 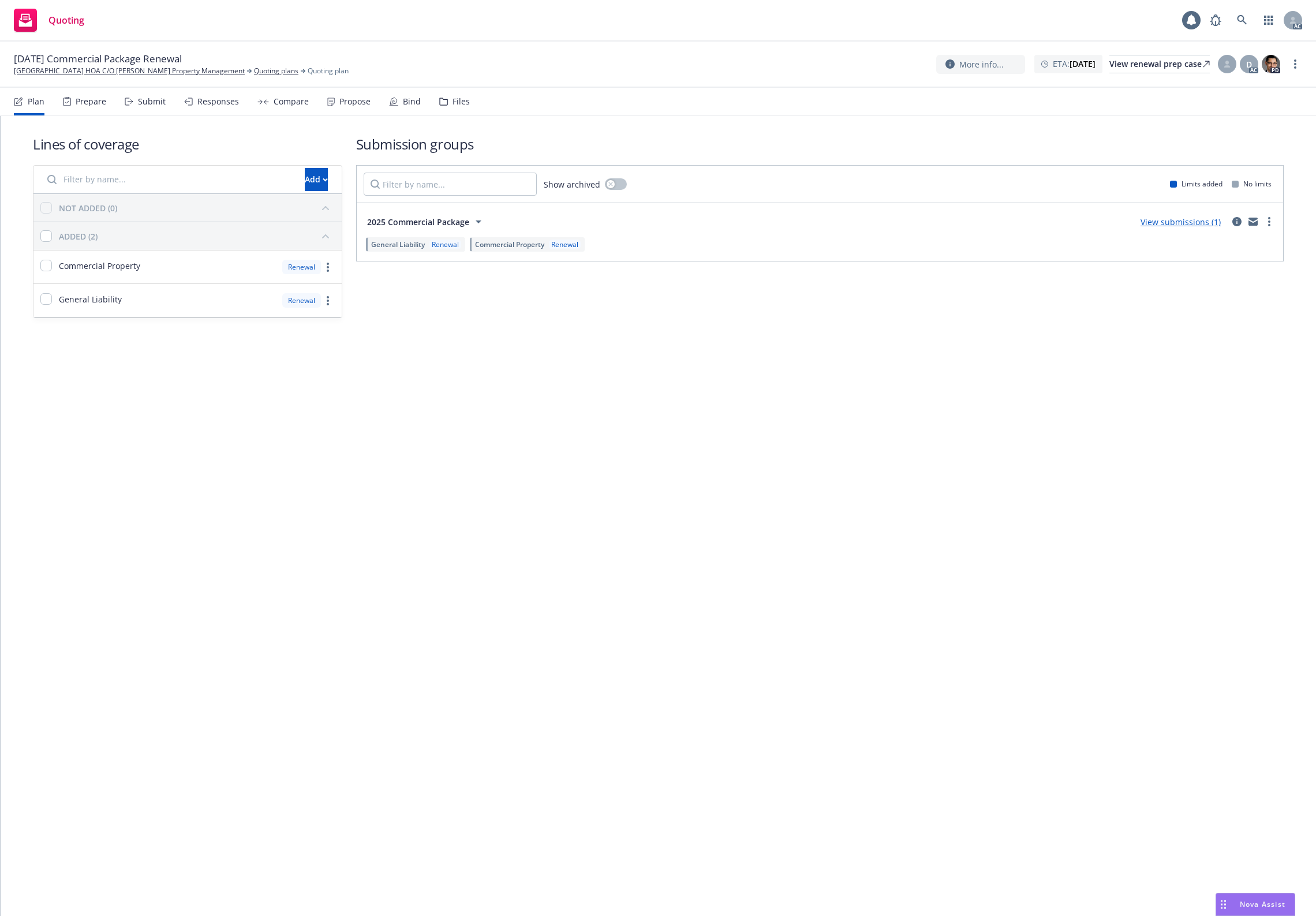 I want to click on a: View submissions (1), so click(x=1181, y=222).